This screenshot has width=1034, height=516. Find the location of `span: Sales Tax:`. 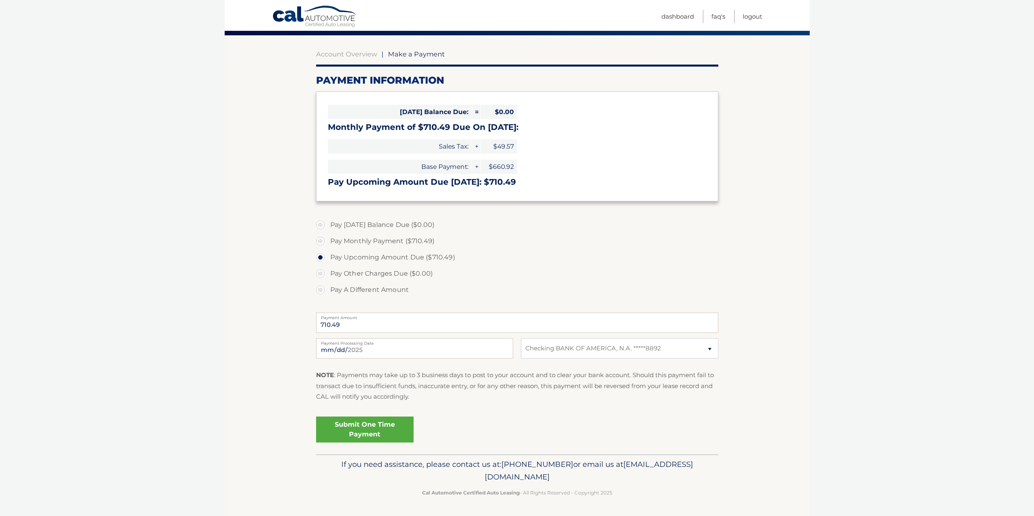

span: Sales Tax: is located at coordinates (400, 146).